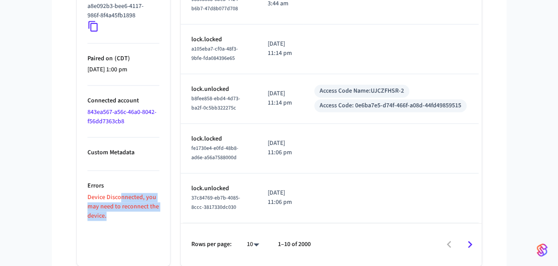 The image size is (558, 266). What do you see at coordinates (470, 245) in the screenshot?
I see `button: Go to next page` at bounding box center [470, 245].